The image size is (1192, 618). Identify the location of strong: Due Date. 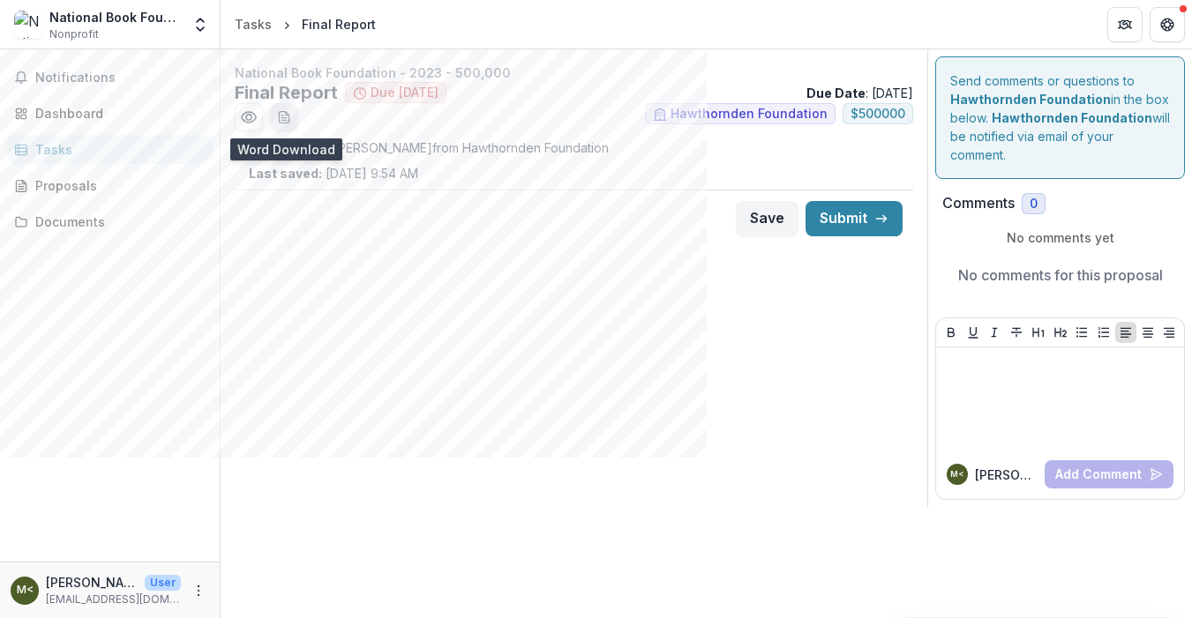
(835, 93).